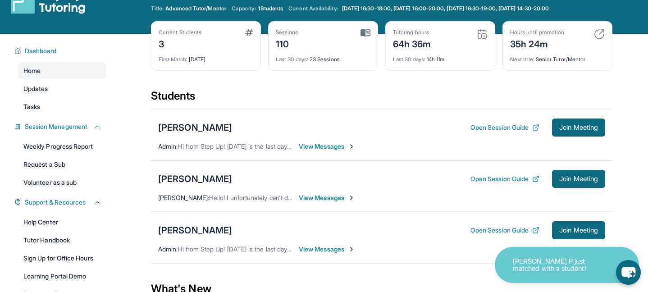 This screenshot has height=292, width=648. Describe the element at coordinates (55, 202) in the screenshot. I see `span: Support & Resources` at that location.